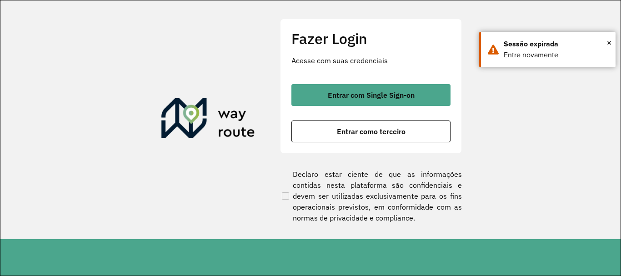 Image resolution: width=621 pixels, height=276 pixels. What do you see at coordinates (371, 39) in the screenshot?
I see `h2: Fazer Login` at bounding box center [371, 39].